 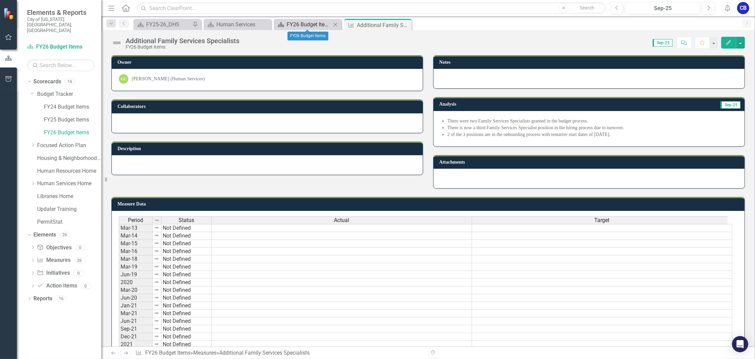 I want to click on a: Updater Training, so click(x=69, y=209).